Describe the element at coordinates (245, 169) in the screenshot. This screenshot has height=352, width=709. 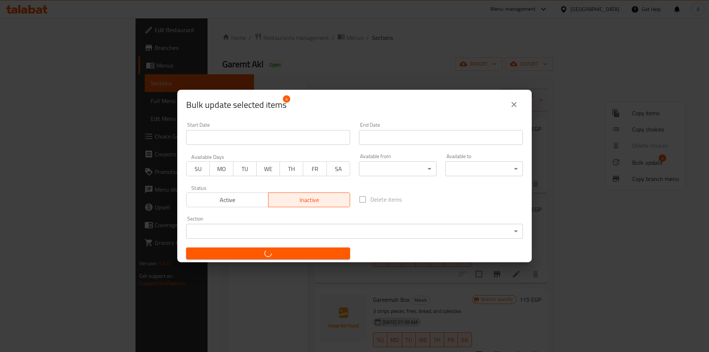
I see `span: TU` at that location.